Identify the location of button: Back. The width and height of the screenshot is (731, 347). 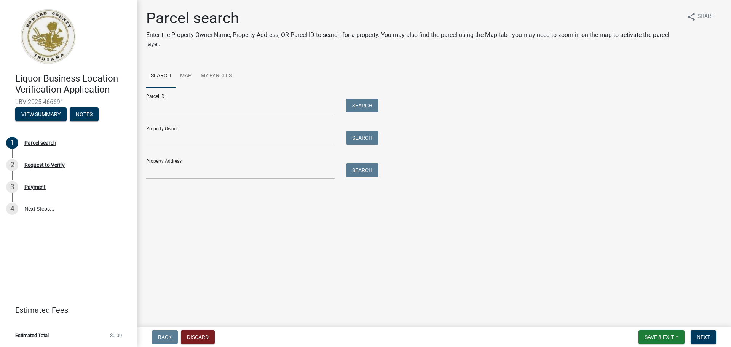
(165, 337).